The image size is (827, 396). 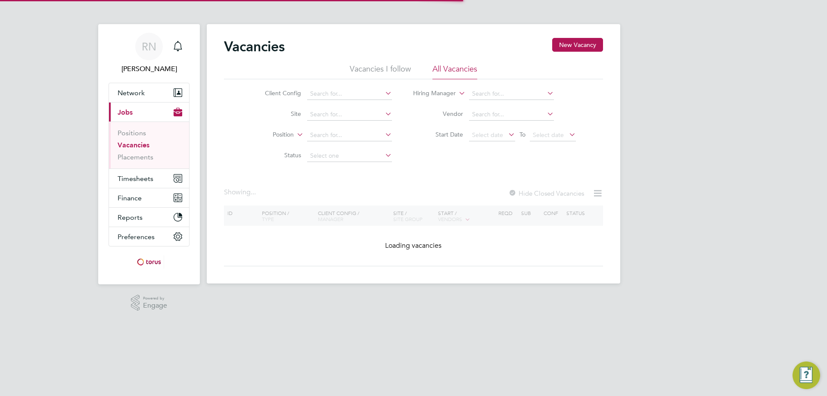 I want to click on button: Engage Resource Center, so click(x=806, y=375).